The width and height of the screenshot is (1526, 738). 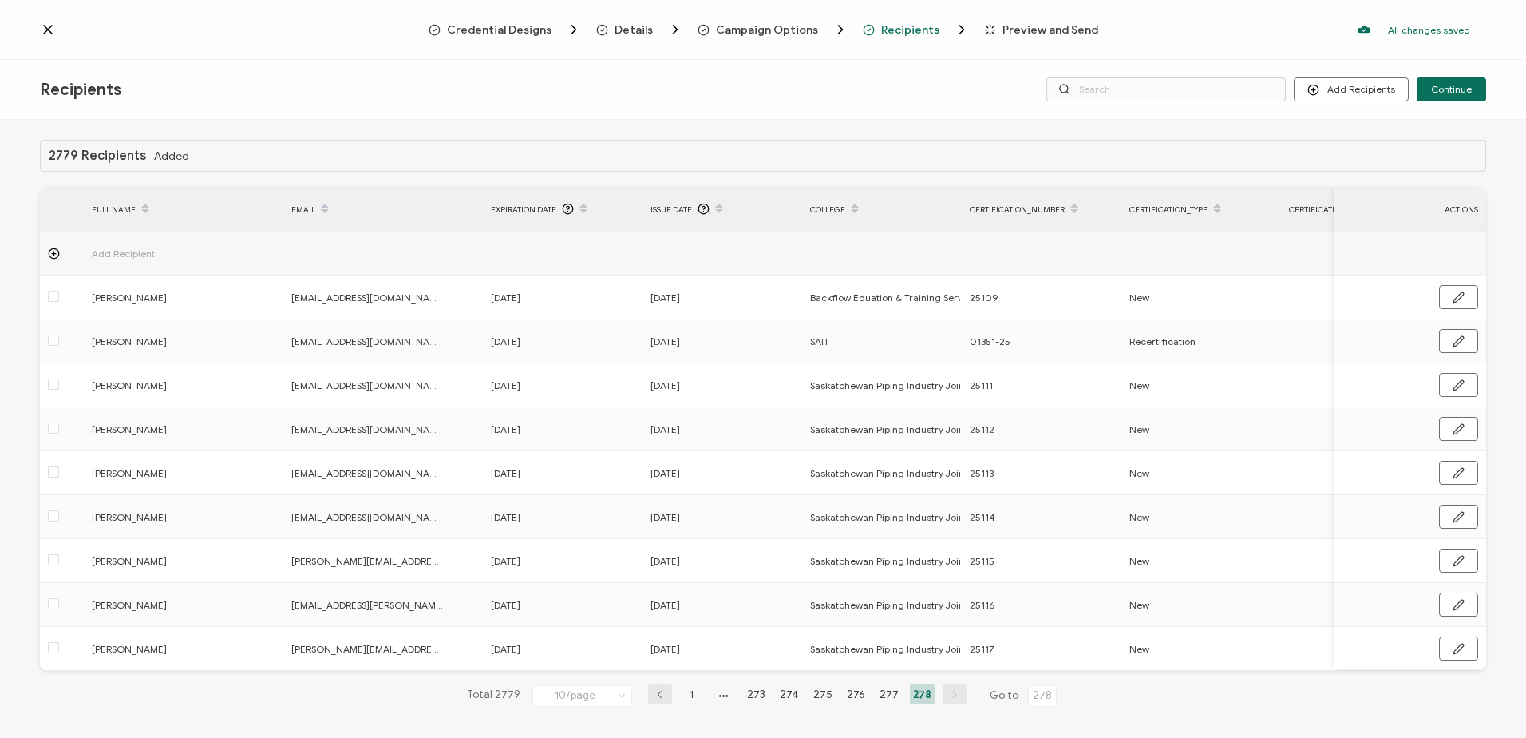 What do you see at coordinates (983, 516) in the screenshot?
I see `span: 25114` at bounding box center [983, 516].